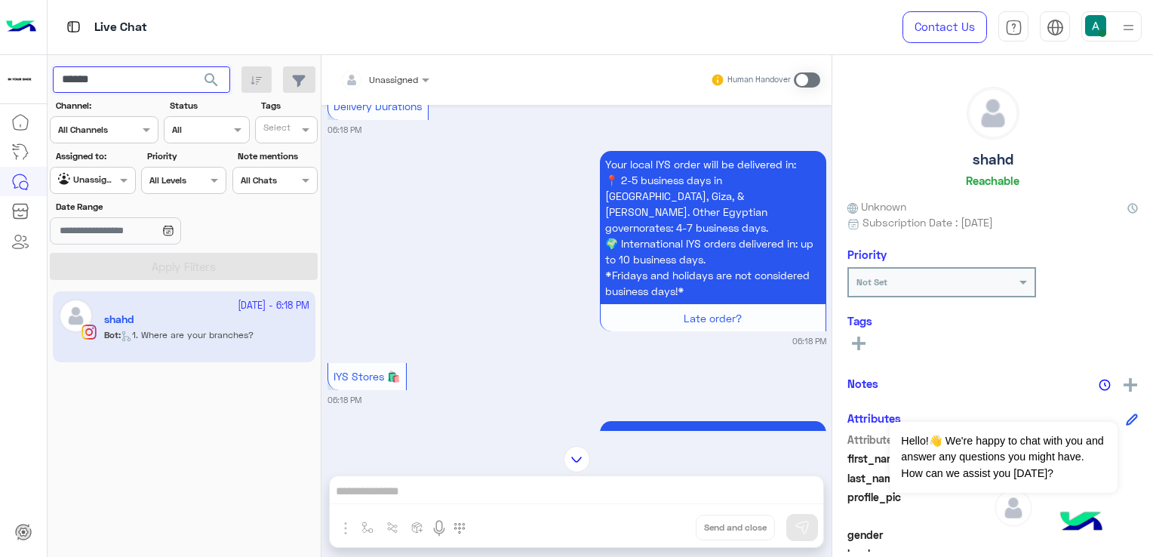 The image size is (1153, 557). Describe the element at coordinates (106, 106) in the screenshot. I see `label: Channel:` at that location.